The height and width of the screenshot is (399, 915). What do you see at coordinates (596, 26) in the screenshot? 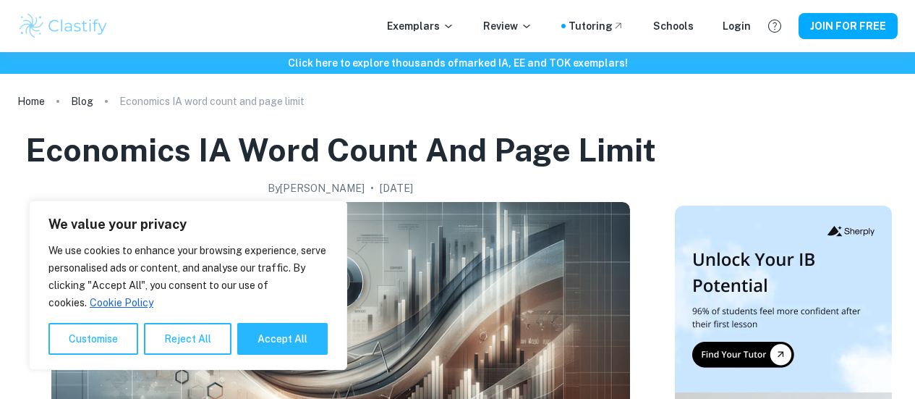
I see `div: Tutoring` at bounding box center [596, 26].